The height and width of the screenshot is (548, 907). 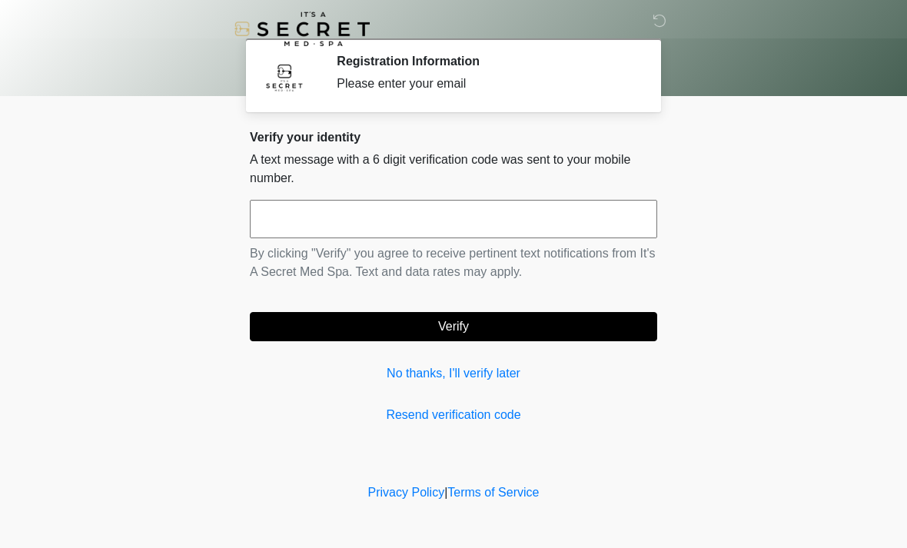 What do you see at coordinates (285, 77) in the screenshot?
I see `img: Agent Avatar` at bounding box center [285, 77].